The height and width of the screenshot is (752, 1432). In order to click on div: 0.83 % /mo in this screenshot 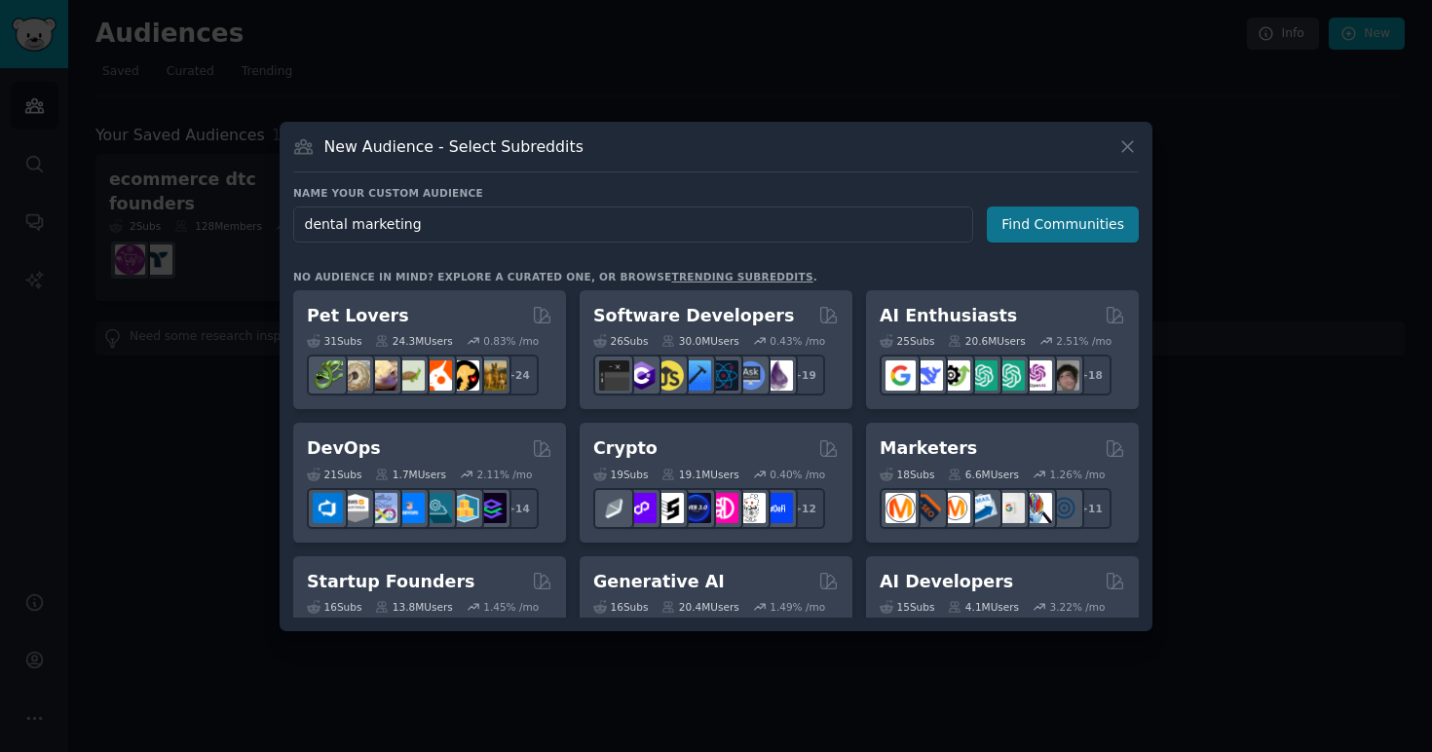, I will do `click(511, 341)`.